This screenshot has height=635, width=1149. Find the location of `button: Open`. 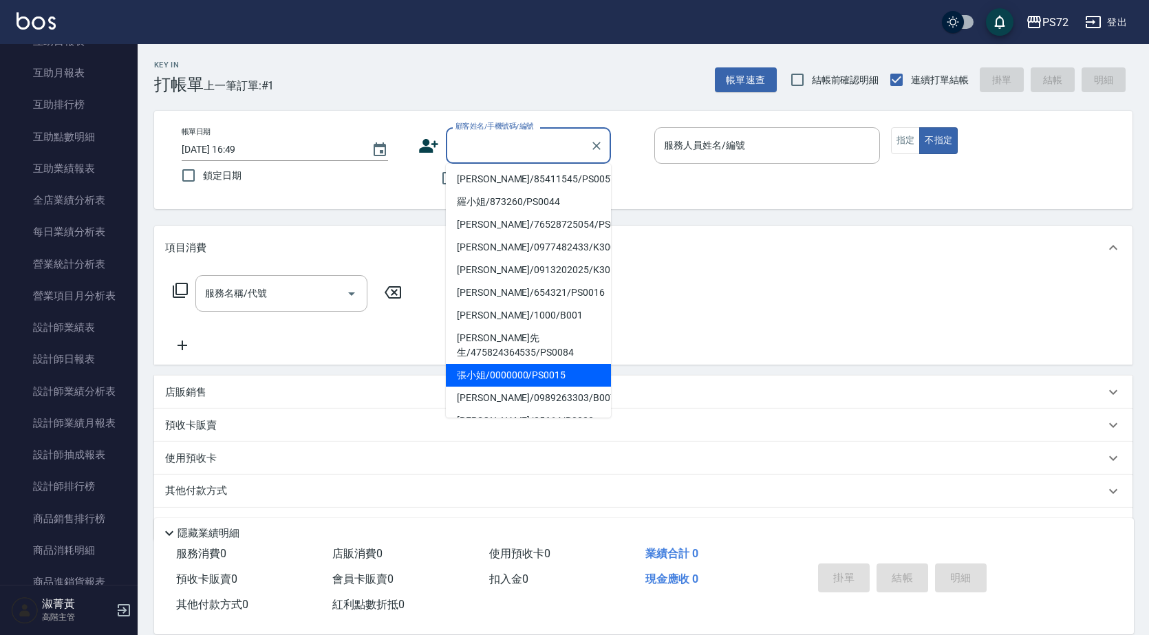

button: Open is located at coordinates (352, 294).